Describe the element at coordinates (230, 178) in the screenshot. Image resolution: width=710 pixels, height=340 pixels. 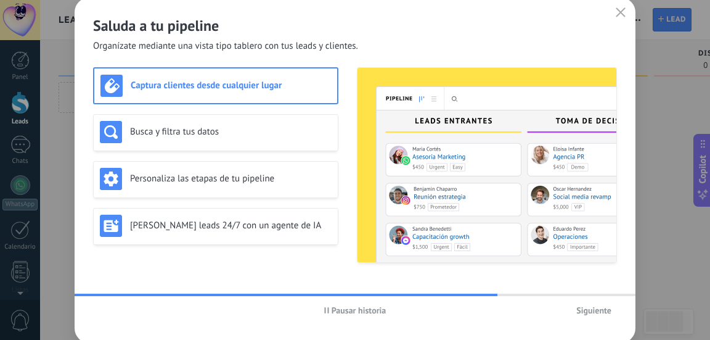
I see `h3: Personaliza las etapas de tu pipeline` at that location.